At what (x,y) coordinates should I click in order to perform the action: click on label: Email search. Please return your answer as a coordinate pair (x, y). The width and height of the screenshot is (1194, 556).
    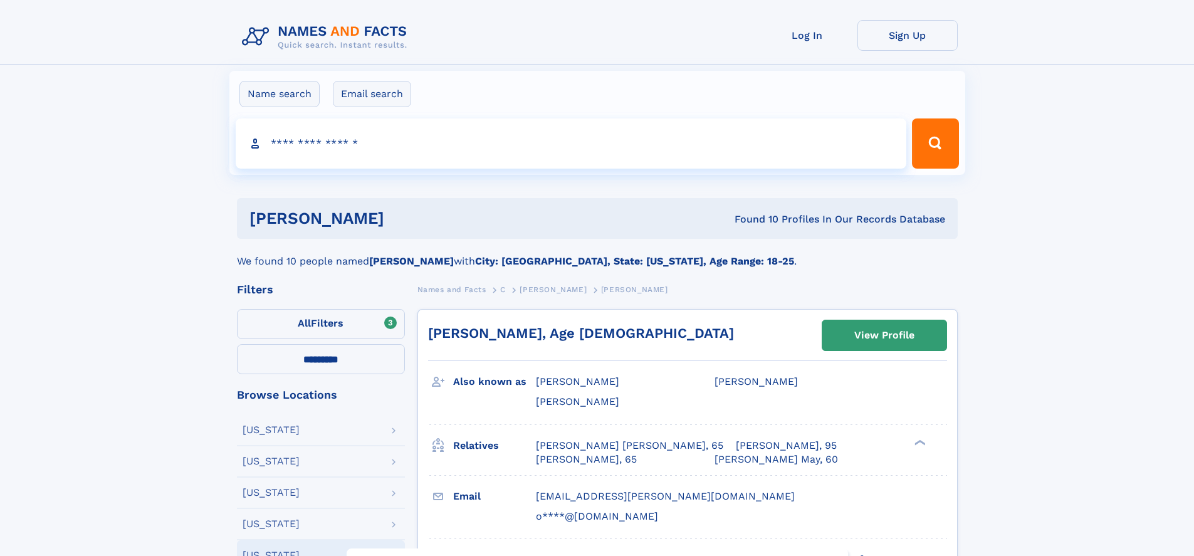
    Looking at the image, I should click on (372, 94).